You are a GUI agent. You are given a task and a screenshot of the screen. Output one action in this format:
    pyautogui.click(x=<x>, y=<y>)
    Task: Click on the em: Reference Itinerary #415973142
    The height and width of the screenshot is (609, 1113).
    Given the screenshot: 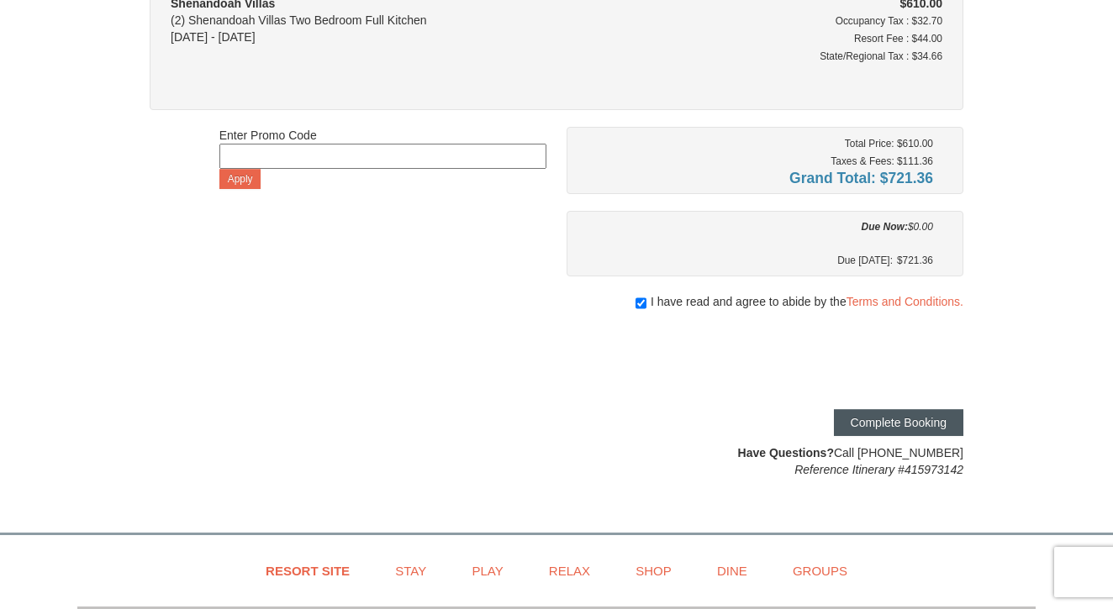 What is the action you would take?
    pyautogui.click(x=878, y=470)
    